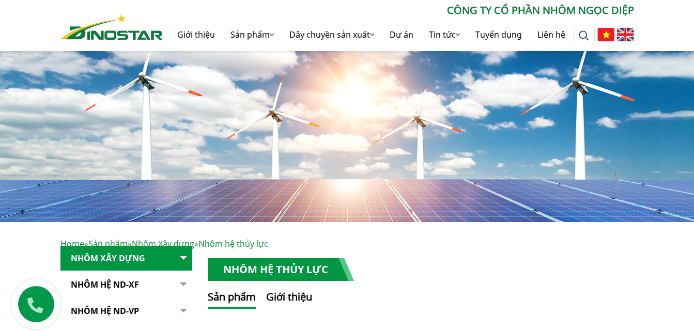  Describe the element at coordinates (289, 299) in the screenshot. I see `button: Giới thiệu` at that location.